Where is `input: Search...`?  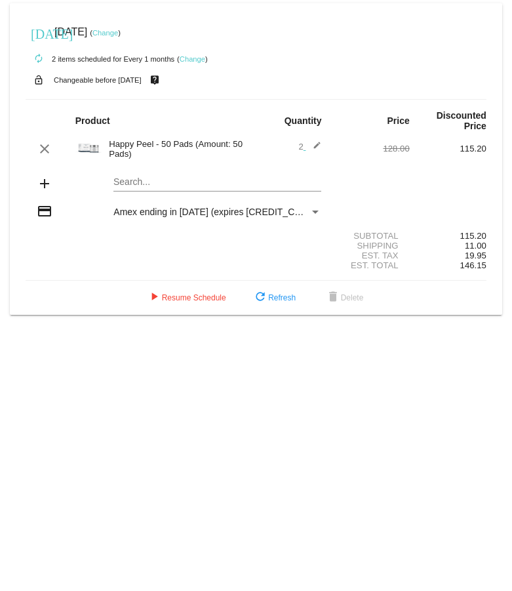
input: Search... is located at coordinates (217, 182).